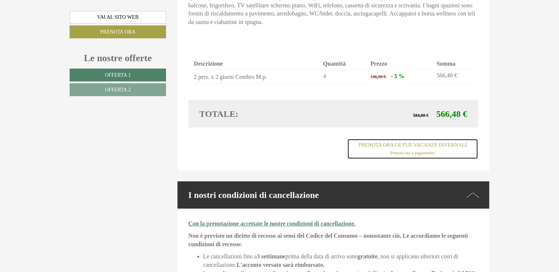 The width and height of the screenshot is (559, 272). What do you see at coordinates (334, 195) in the screenshot?
I see `div: I nostri condizioni di cancellazione` at bounding box center [334, 195].